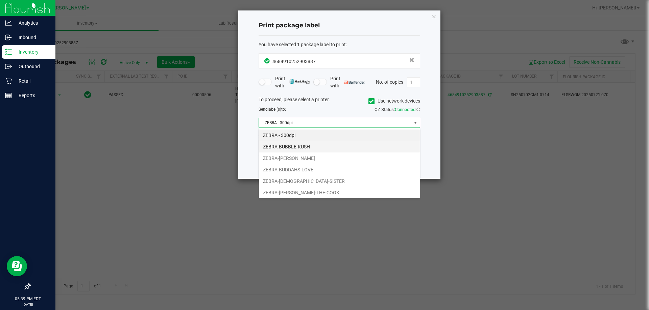 The image size is (649, 310). What do you see at coordinates (389, 82) in the screenshot?
I see `span: No. of copies` at bounding box center [389, 82].